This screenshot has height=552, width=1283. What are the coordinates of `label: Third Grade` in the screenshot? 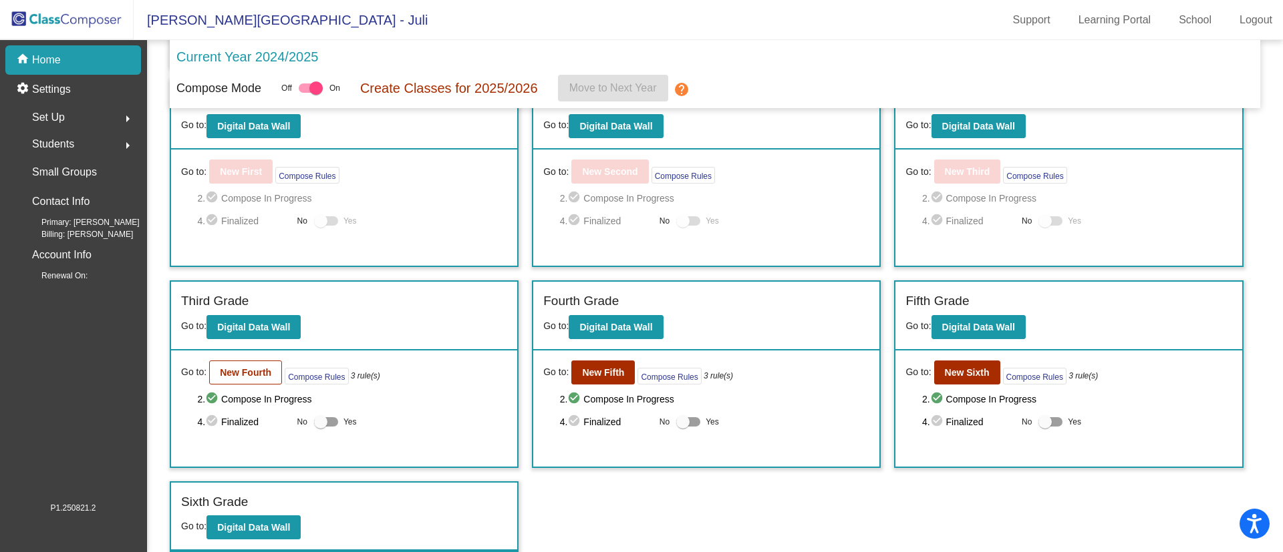 It's located at (214, 301).